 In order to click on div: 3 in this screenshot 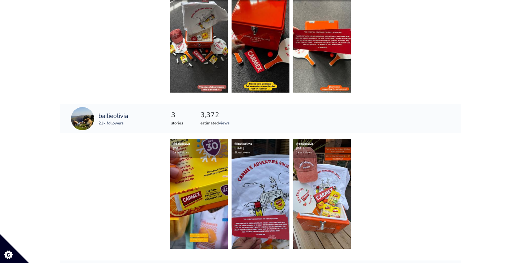, I will do `click(177, 115)`.